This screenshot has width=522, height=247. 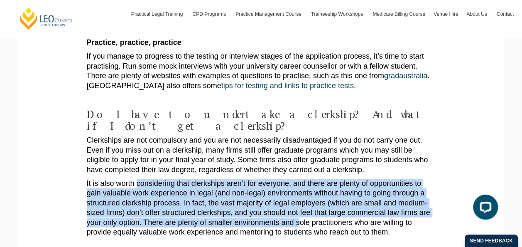 I want to click on p: If you manage to progress to the testing or interview stages of the application process, it’s tim..., so click(x=261, y=71).